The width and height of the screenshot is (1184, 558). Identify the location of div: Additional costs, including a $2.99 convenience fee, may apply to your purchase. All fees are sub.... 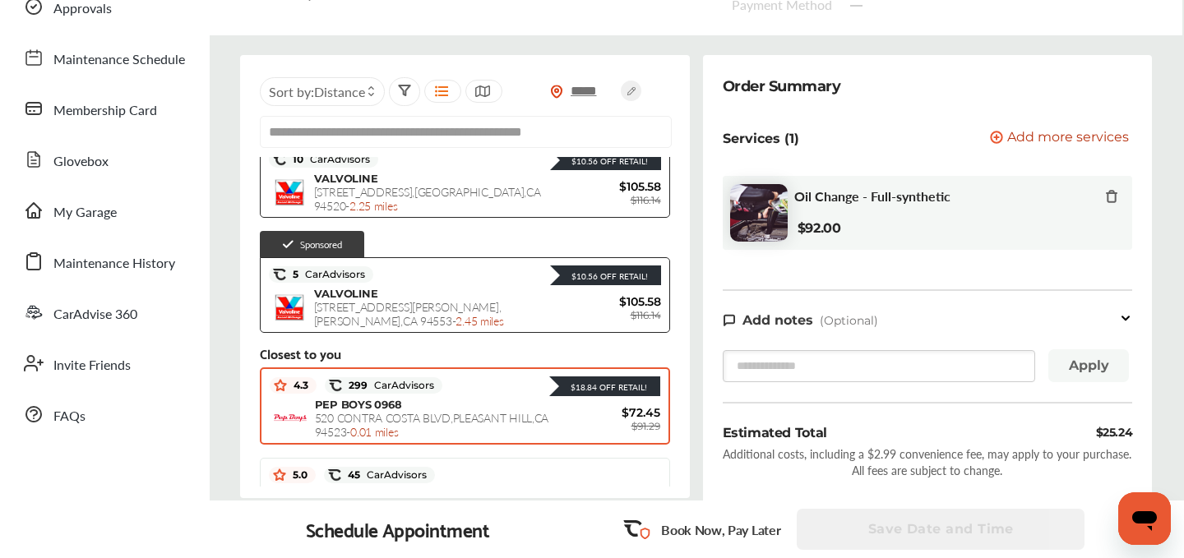
(928, 462).